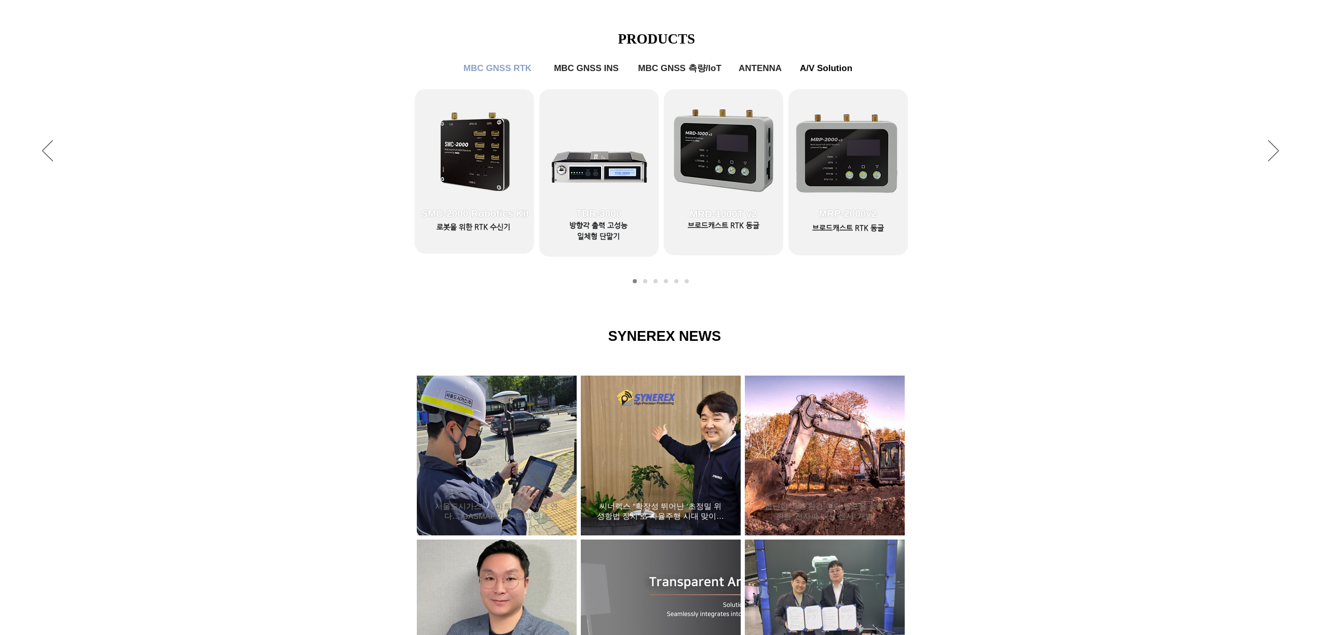  What do you see at coordinates (848, 214) in the screenshot?
I see `span: MRP-2000v2` at bounding box center [848, 214].